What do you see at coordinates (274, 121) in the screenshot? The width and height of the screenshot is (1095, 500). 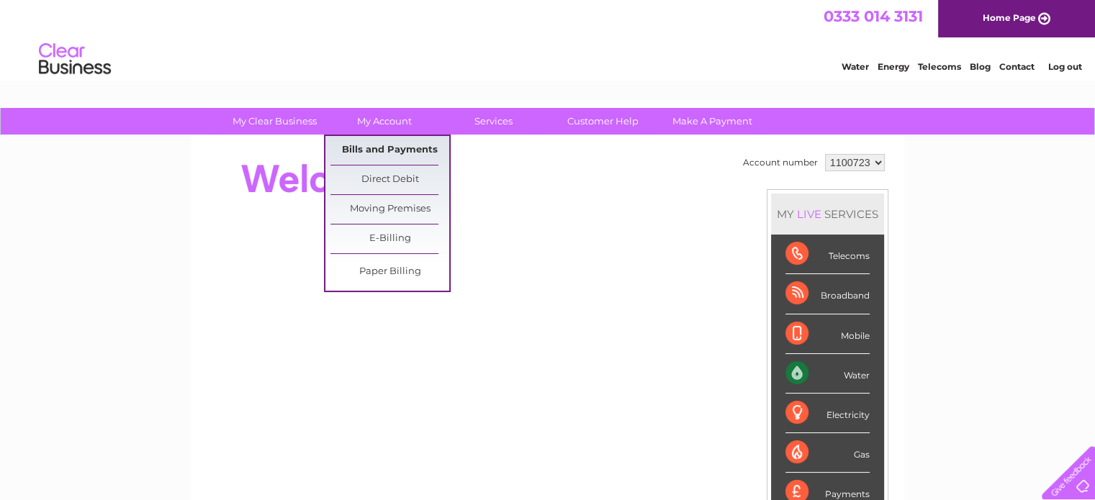 I see `a: My Clear Business` at bounding box center [274, 121].